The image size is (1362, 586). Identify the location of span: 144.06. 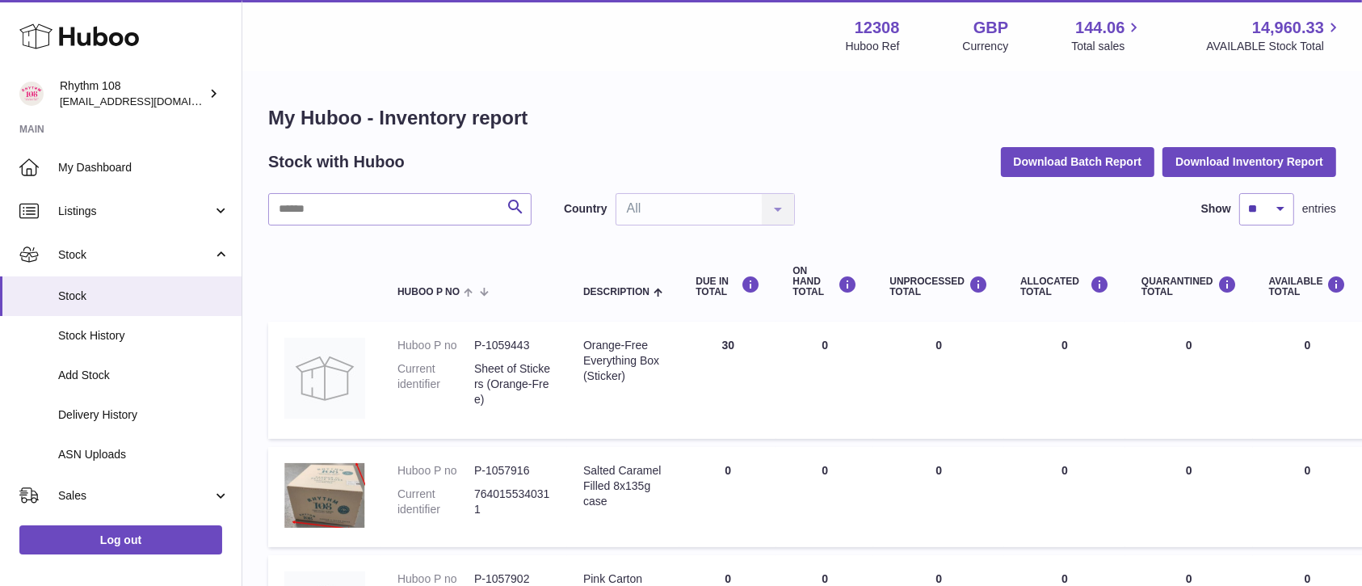
(1100, 27).